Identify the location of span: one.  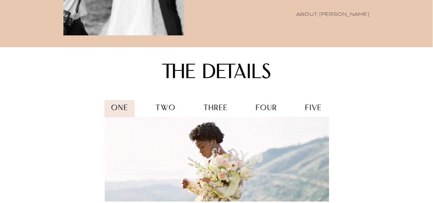
(120, 108).